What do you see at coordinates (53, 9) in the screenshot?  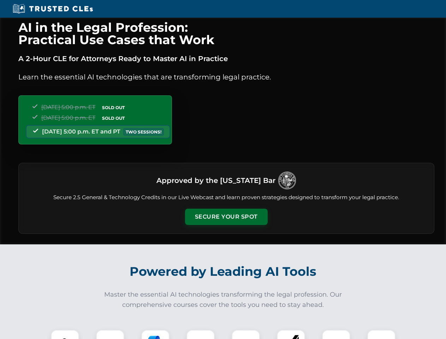 I see `img: Trusted CLEs` at bounding box center [53, 9].